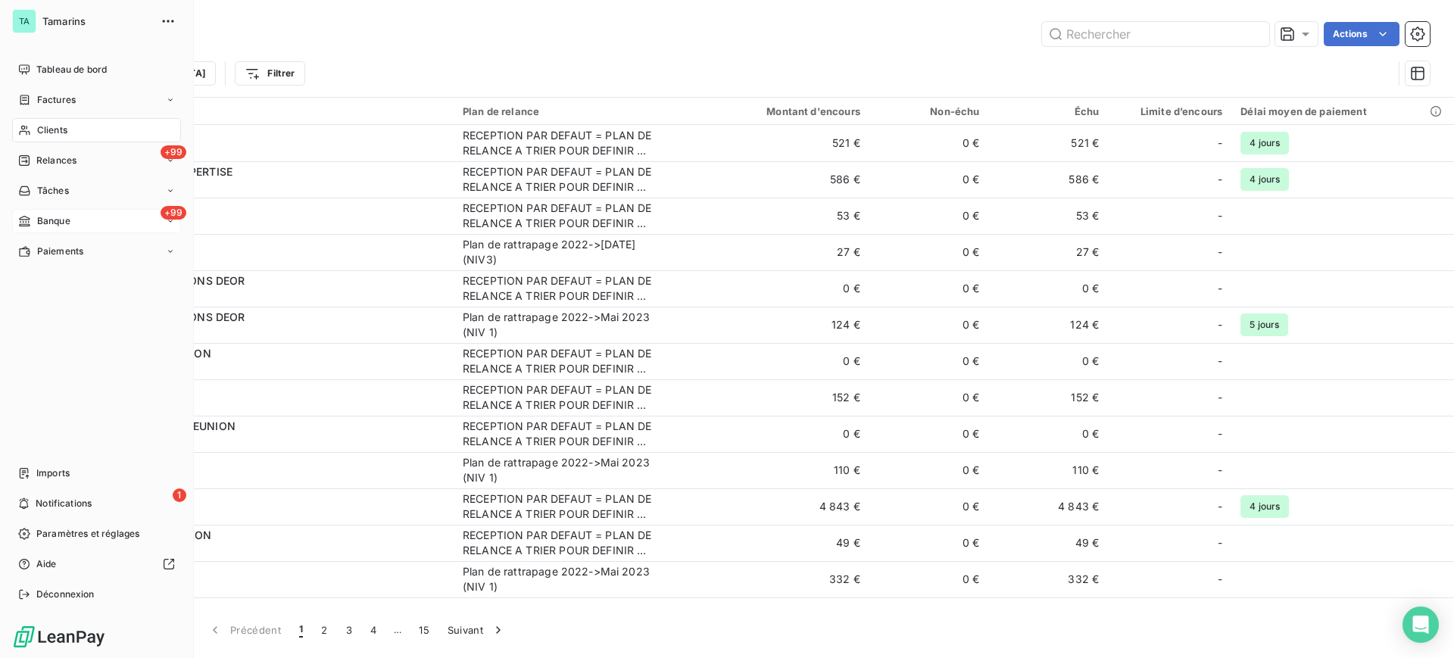 The image size is (1454, 658). What do you see at coordinates (274, 478) in the screenshot?
I see `span: CBERBYLEO` at bounding box center [274, 478].